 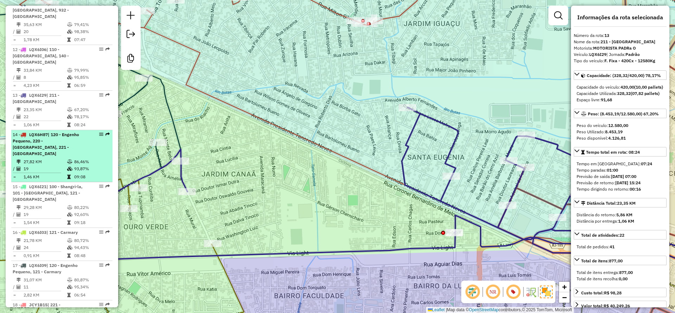 What do you see at coordinates (38, 304) in the screenshot?
I see `span: JCY1B15` at bounding box center [38, 304].